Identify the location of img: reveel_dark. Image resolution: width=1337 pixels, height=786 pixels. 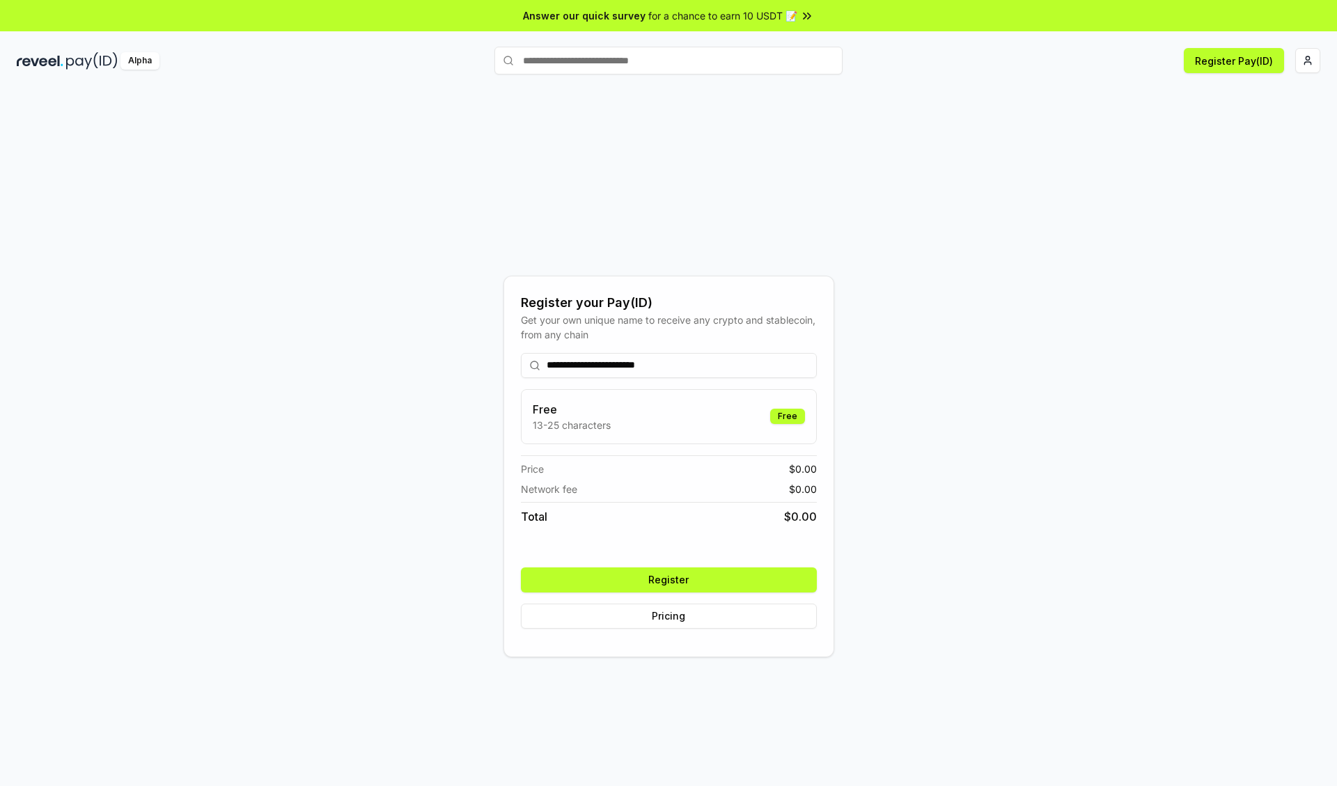
(40, 61).